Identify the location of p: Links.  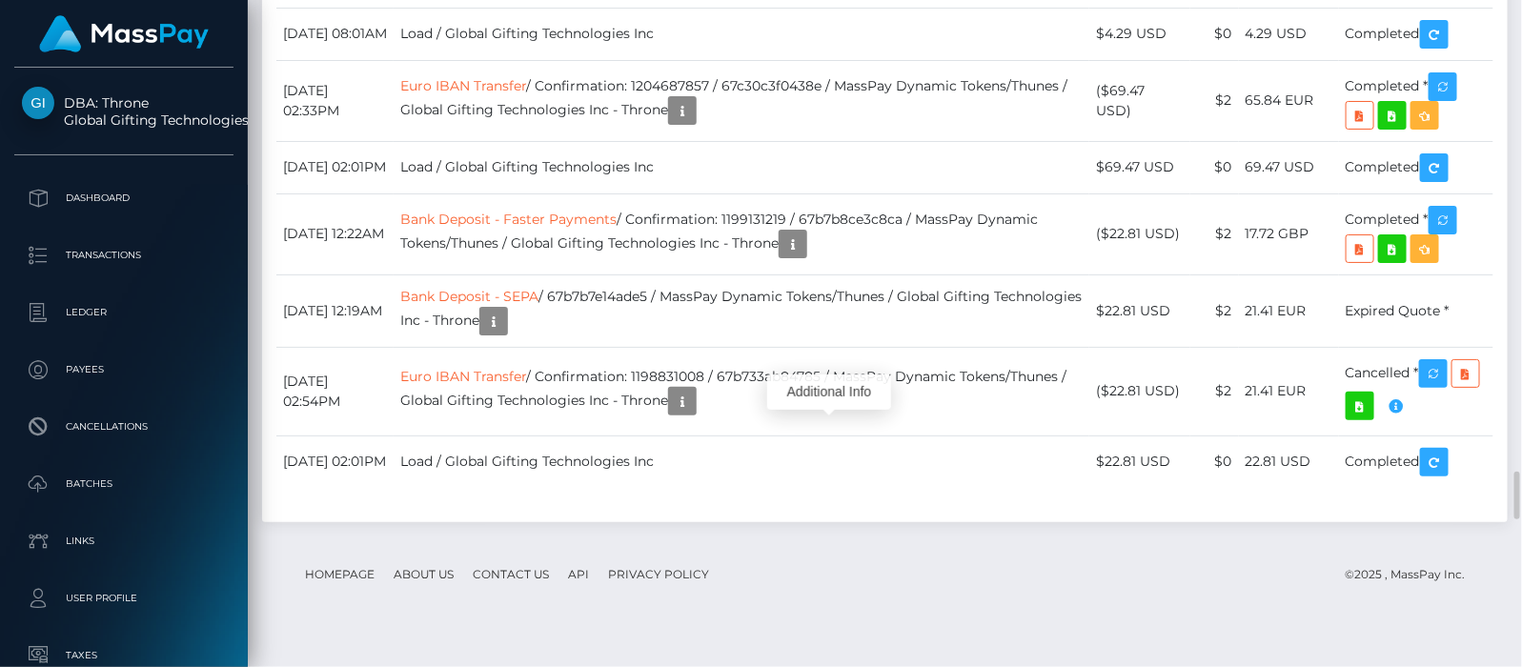
(124, 541).